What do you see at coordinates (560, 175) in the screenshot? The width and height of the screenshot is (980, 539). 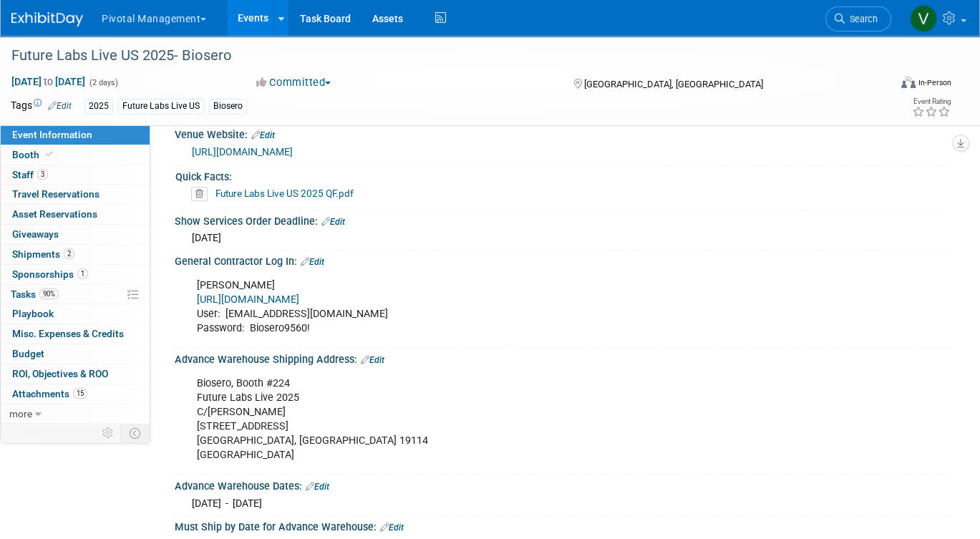 I see `div: Quick Facts:` at bounding box center [560, 175].